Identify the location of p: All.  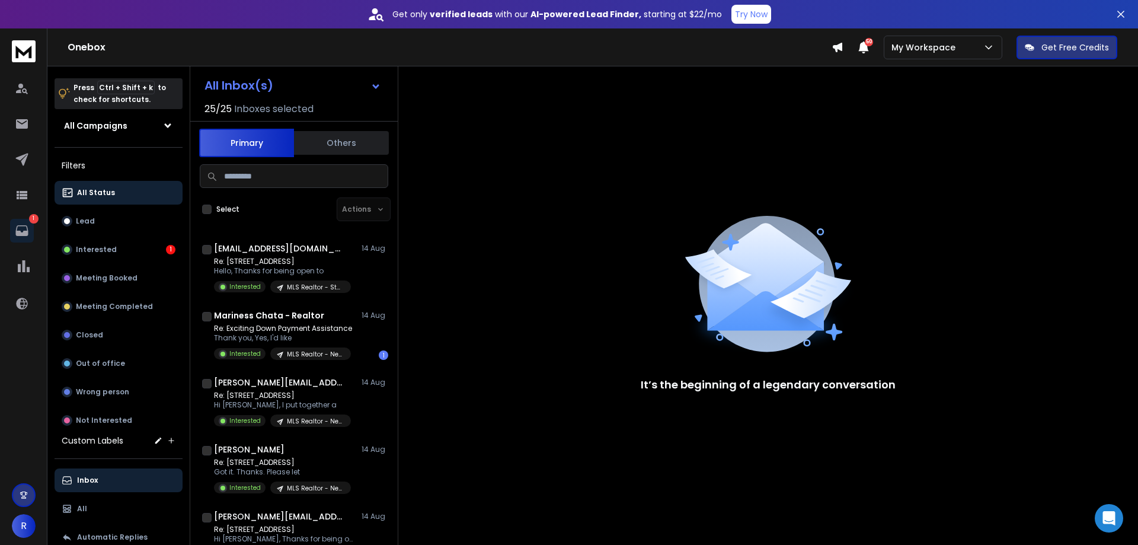
(82, 508).